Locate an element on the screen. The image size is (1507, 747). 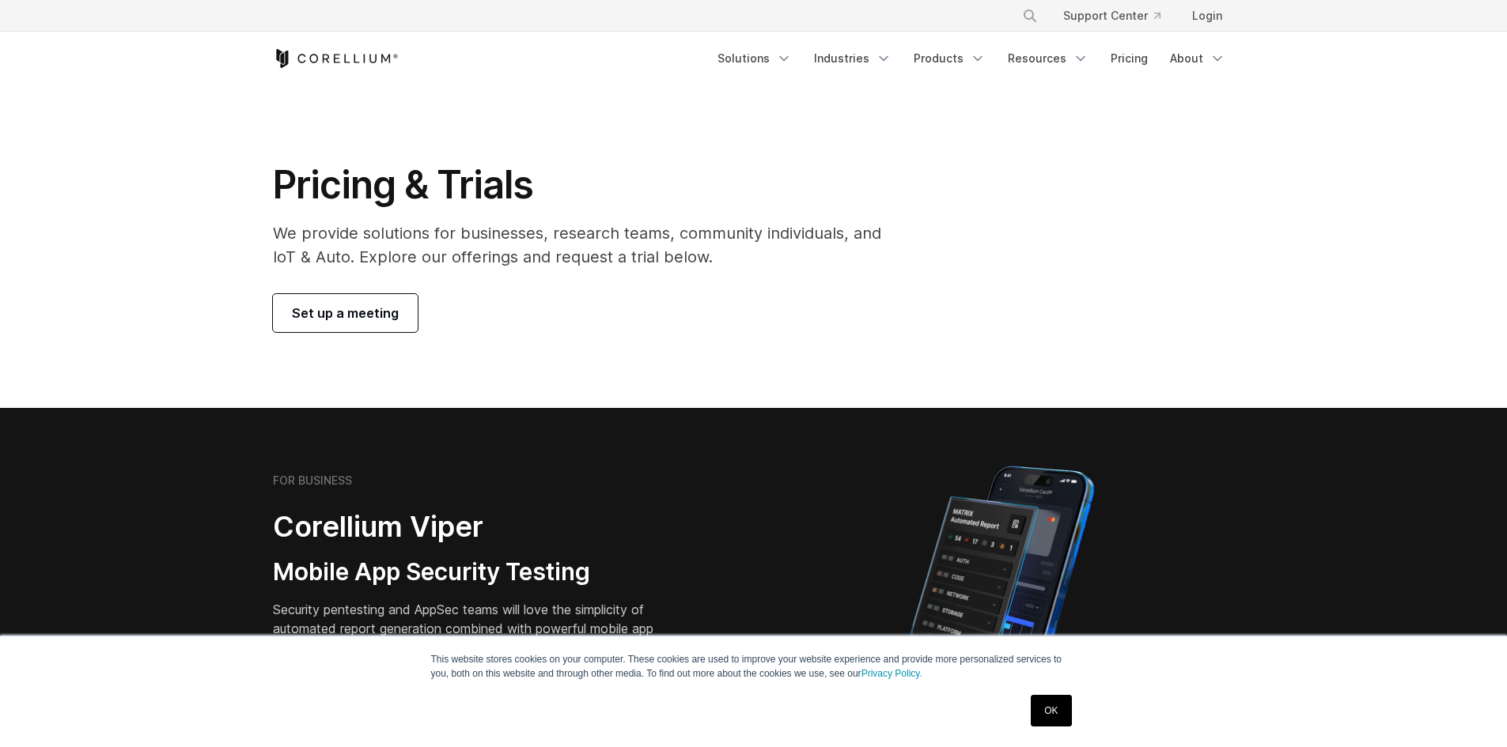
h3: Mobile App Security Testing is located at coordinates (475, 573).